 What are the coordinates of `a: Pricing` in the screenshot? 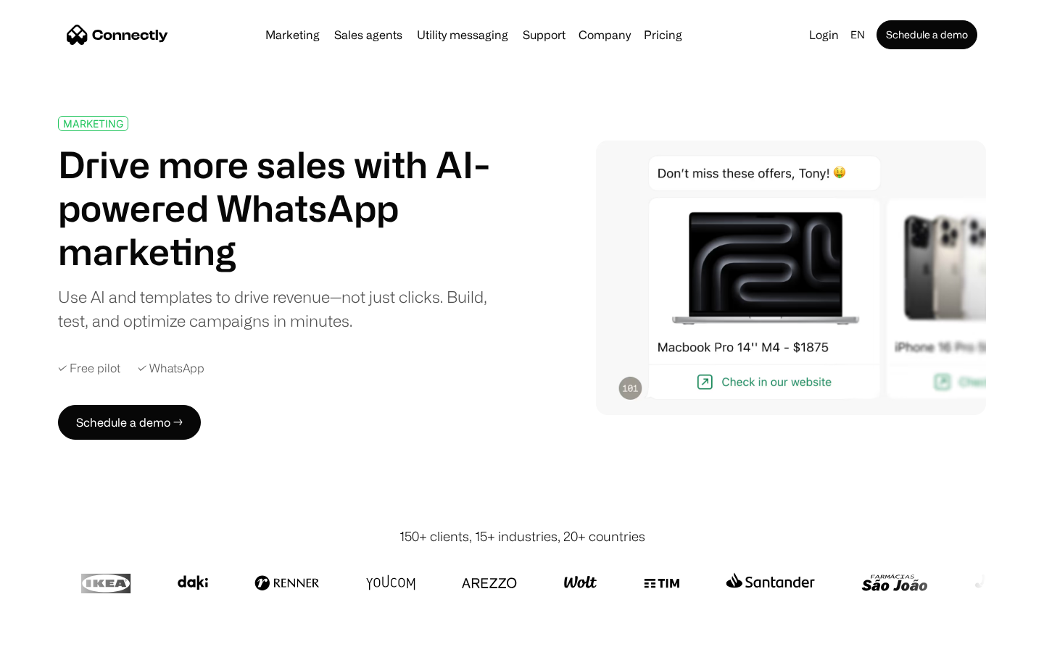 It's located at (663, 35).